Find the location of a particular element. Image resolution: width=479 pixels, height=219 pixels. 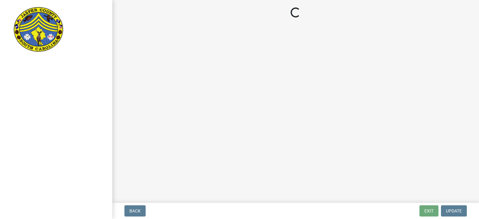

button: Exit is located at coordinates (429, 211).